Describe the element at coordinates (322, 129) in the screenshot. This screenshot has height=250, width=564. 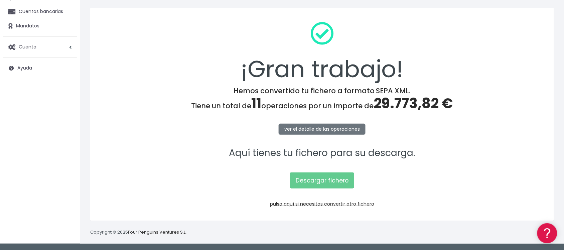
I see `a: ver el detalle de las operaciones` at that location.